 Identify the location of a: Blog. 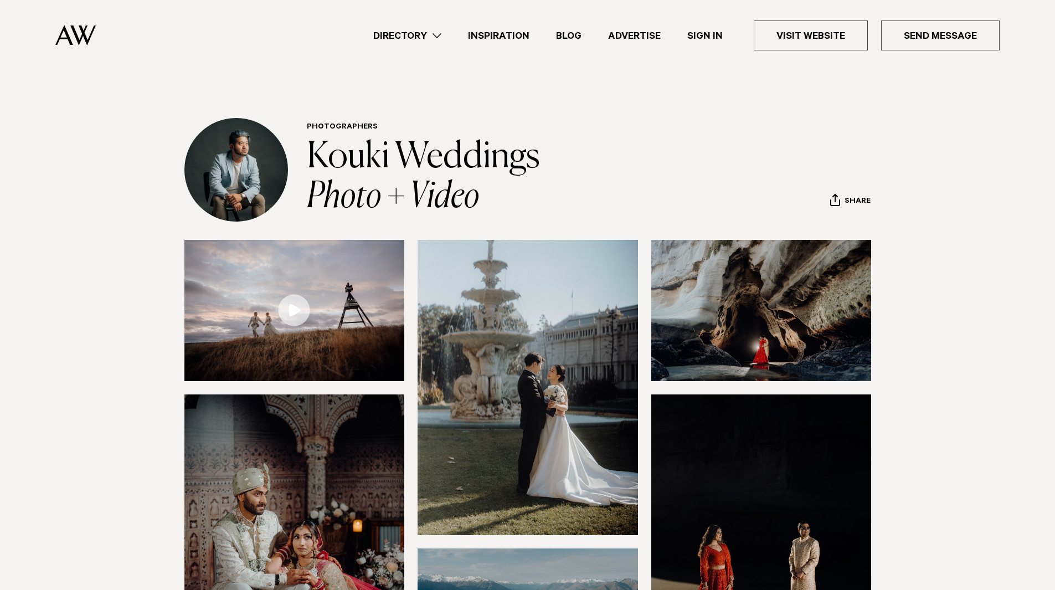
(569, 35).